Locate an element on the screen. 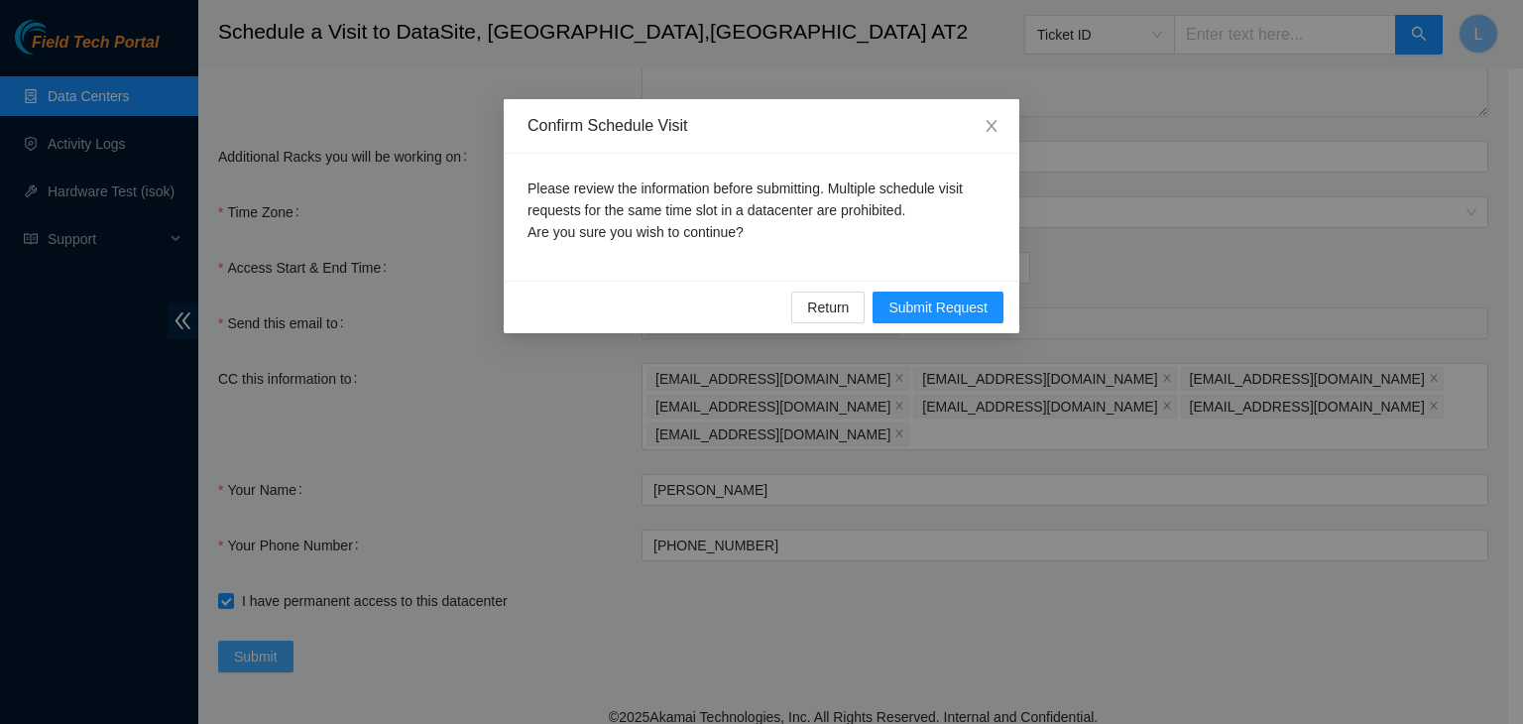  button: Close is located at coordinates (992, 127).